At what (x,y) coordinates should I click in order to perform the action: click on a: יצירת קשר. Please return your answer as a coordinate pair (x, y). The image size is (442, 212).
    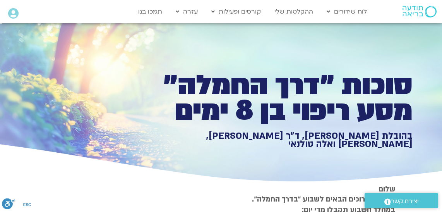
    Looking at the image, I should click on (402, 200).